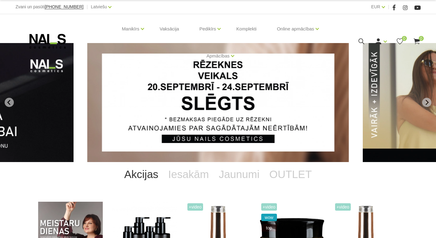  Describe the element at coordinates (188, 174) in the screenshot. I see `a: Iesakām` at that location.